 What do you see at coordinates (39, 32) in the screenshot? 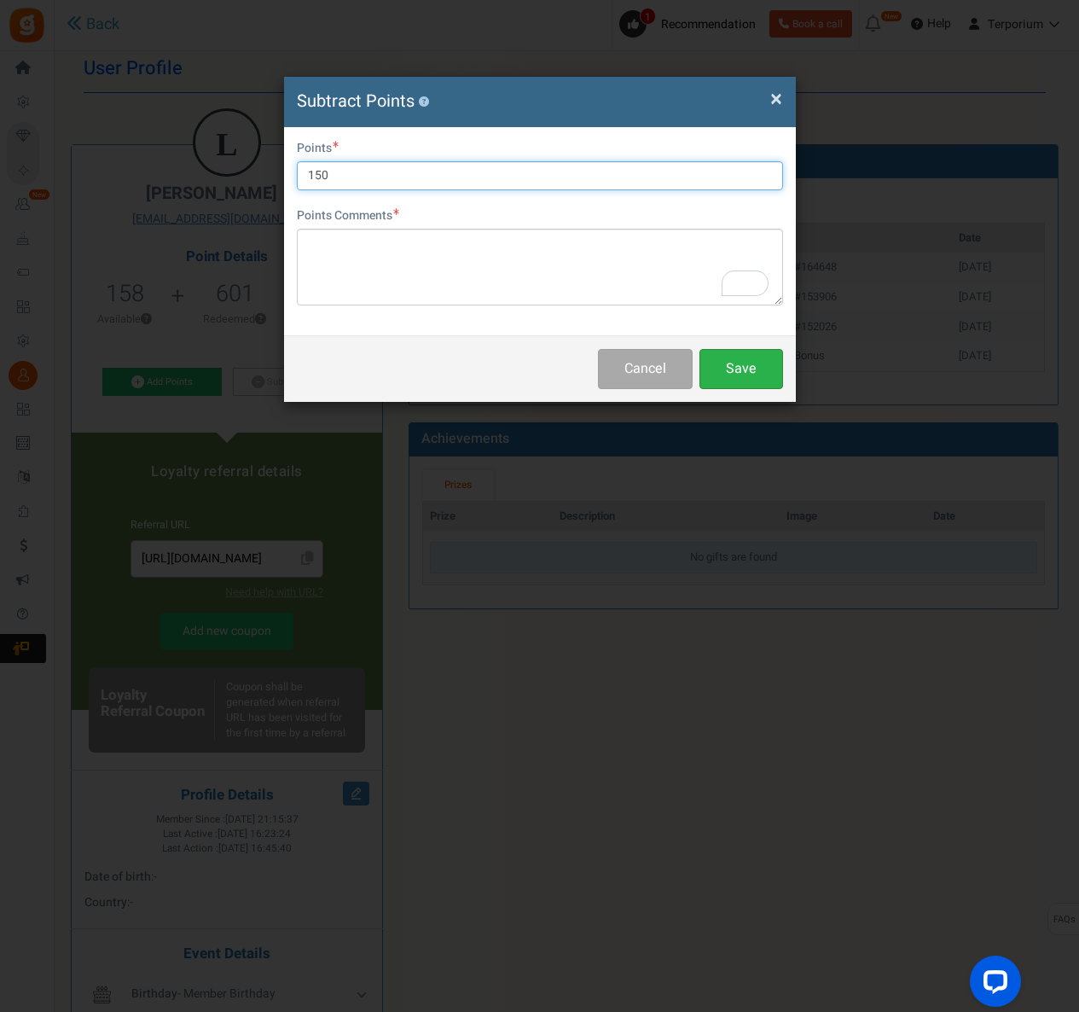
I see `button: Open LiveChat chat widget` at bounding box center [39, 32].